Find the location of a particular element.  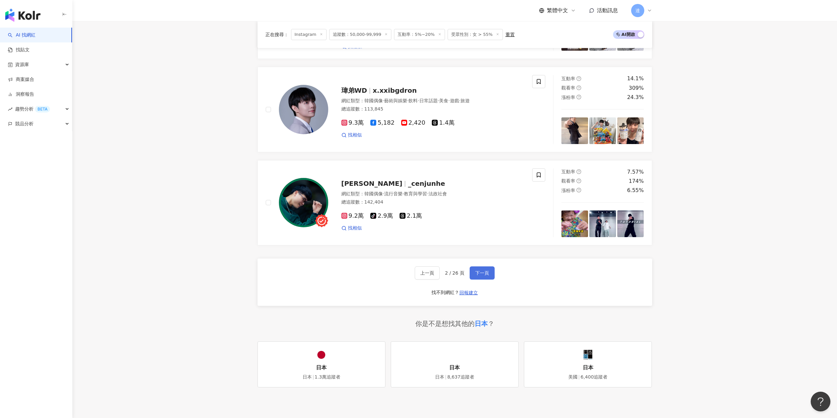

span: 2 / 26 頁 is located at coordinates (454, 273).